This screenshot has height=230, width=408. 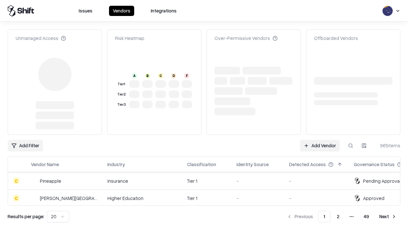 What do you see at coordinates (34, 181) in the screenshot?
I see `img: Pineapple` at bounding box center [34, 181].